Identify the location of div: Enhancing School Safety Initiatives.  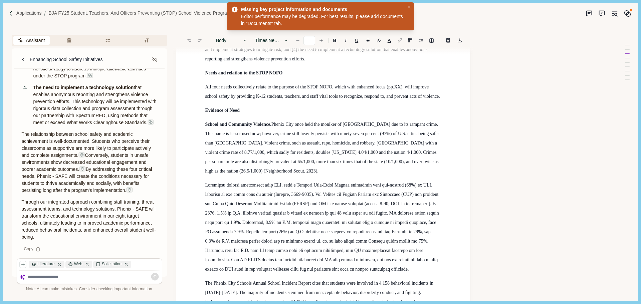
(66, 59).